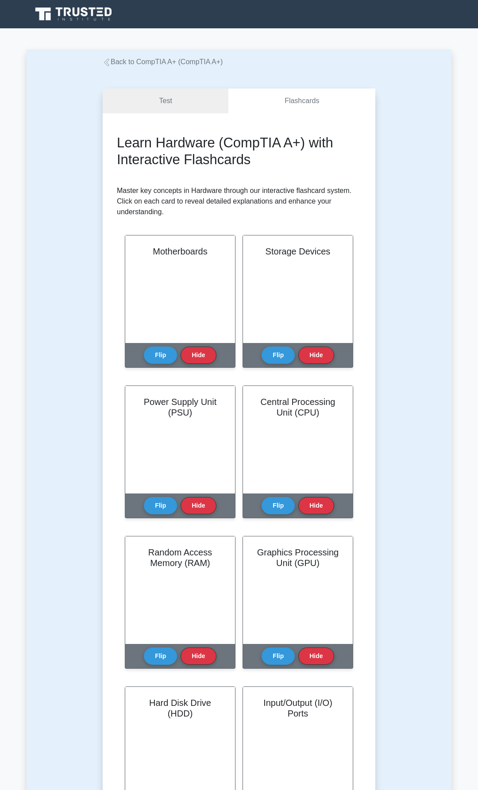 The image size is (478, 790). I want to click on h2: Graphics Processing Unit (GPU), so click(298, 558).